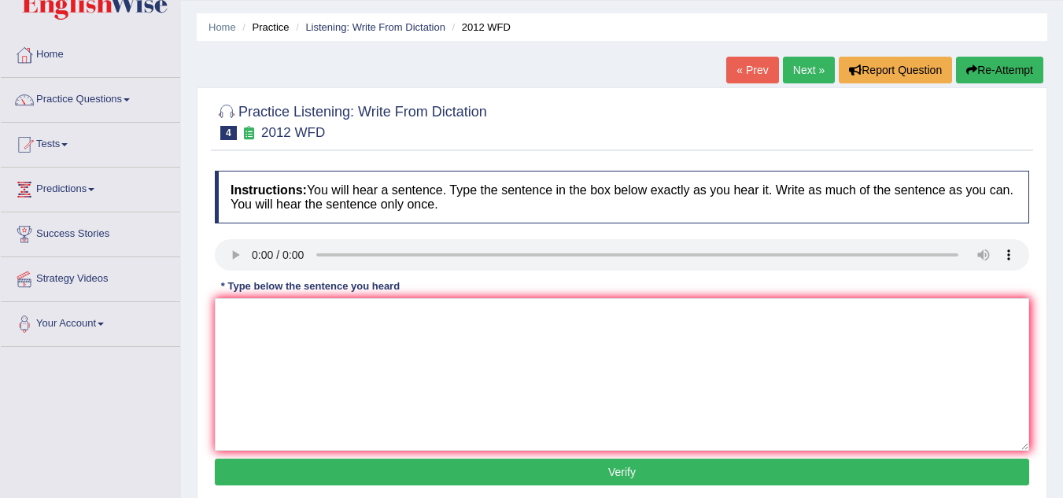 The height and width of the screenshot is (498, 1063). I want to click on a: Predictions, so click(90, 187).